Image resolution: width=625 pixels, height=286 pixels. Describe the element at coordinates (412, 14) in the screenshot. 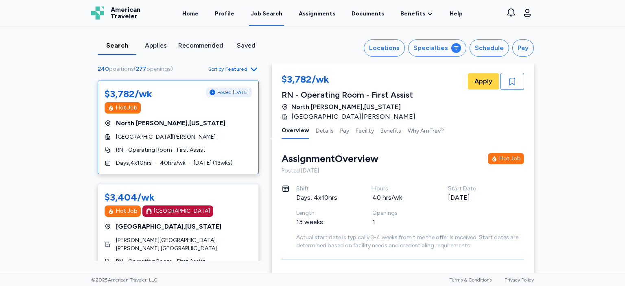

I see `span: Benefits` at that location.